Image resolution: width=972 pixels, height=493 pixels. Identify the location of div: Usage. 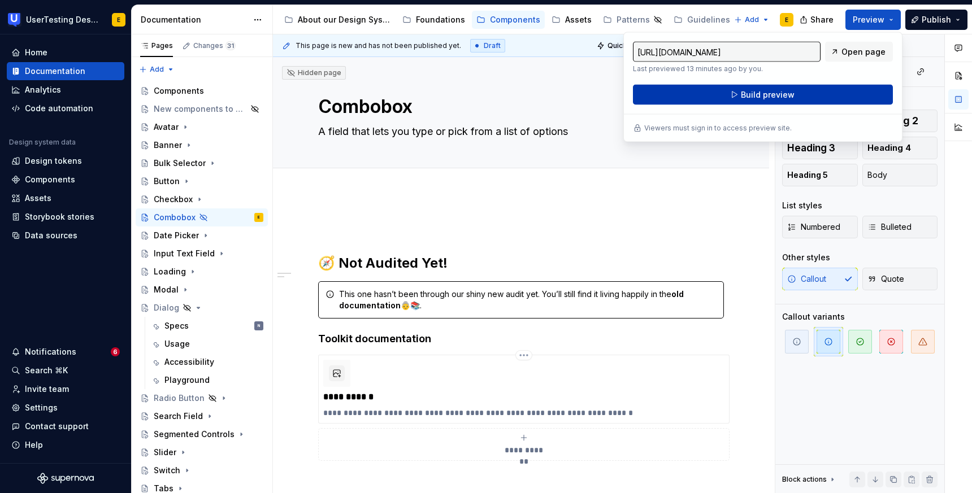
(177, 344).